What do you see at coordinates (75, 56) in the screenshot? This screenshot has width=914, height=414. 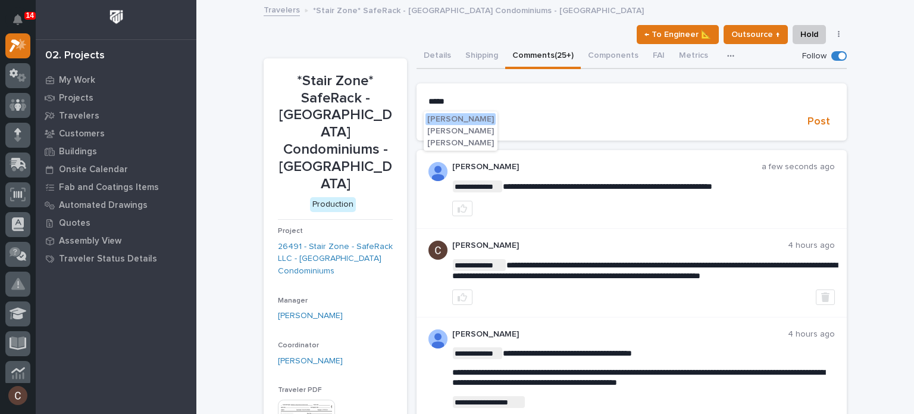 I see `div: 02. Projects` at bounding box center [75, 56].